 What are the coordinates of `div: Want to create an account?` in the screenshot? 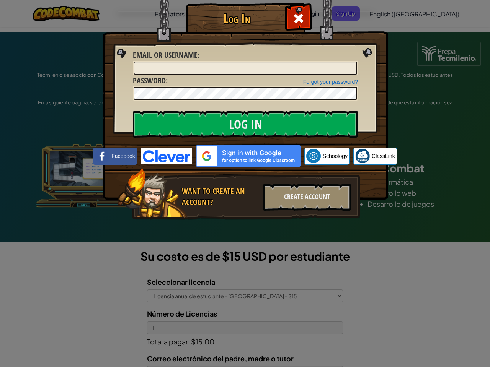 It's located at (220, 197).